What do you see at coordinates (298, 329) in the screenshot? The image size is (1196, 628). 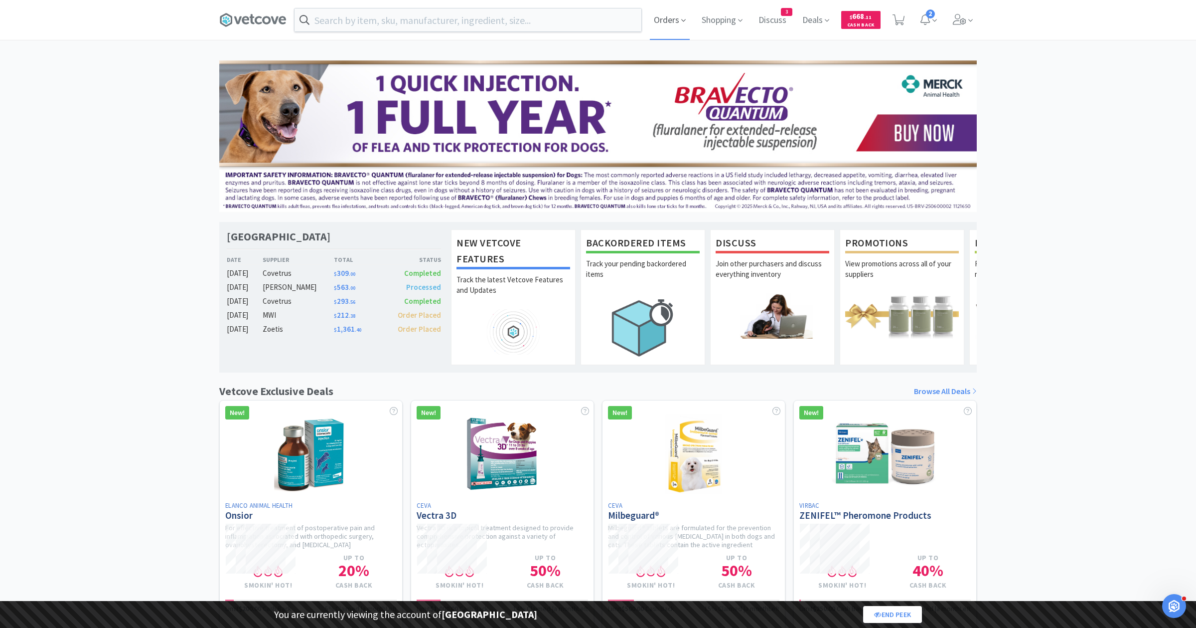 I see `div: Zoetis` at bounding box center [298, 329].